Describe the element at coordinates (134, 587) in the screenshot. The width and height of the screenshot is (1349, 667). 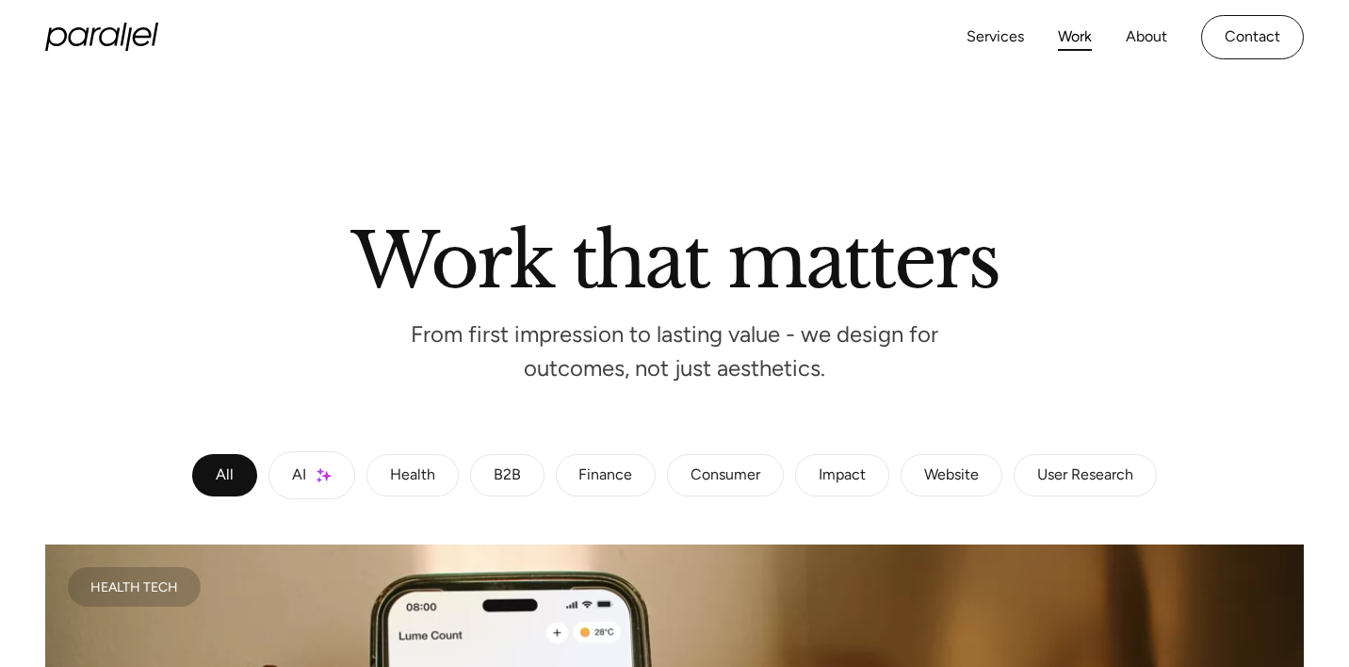
I see `div: Health Tech` at that location.